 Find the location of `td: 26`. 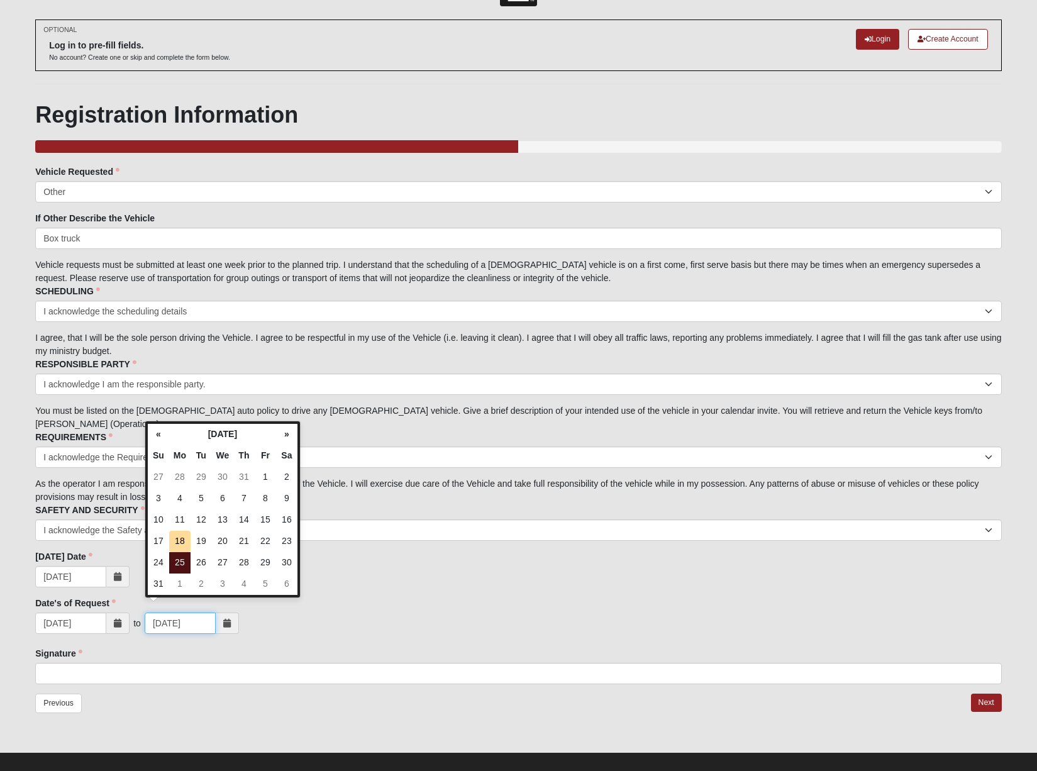

td: 26 is located at coordinates (201, 563).